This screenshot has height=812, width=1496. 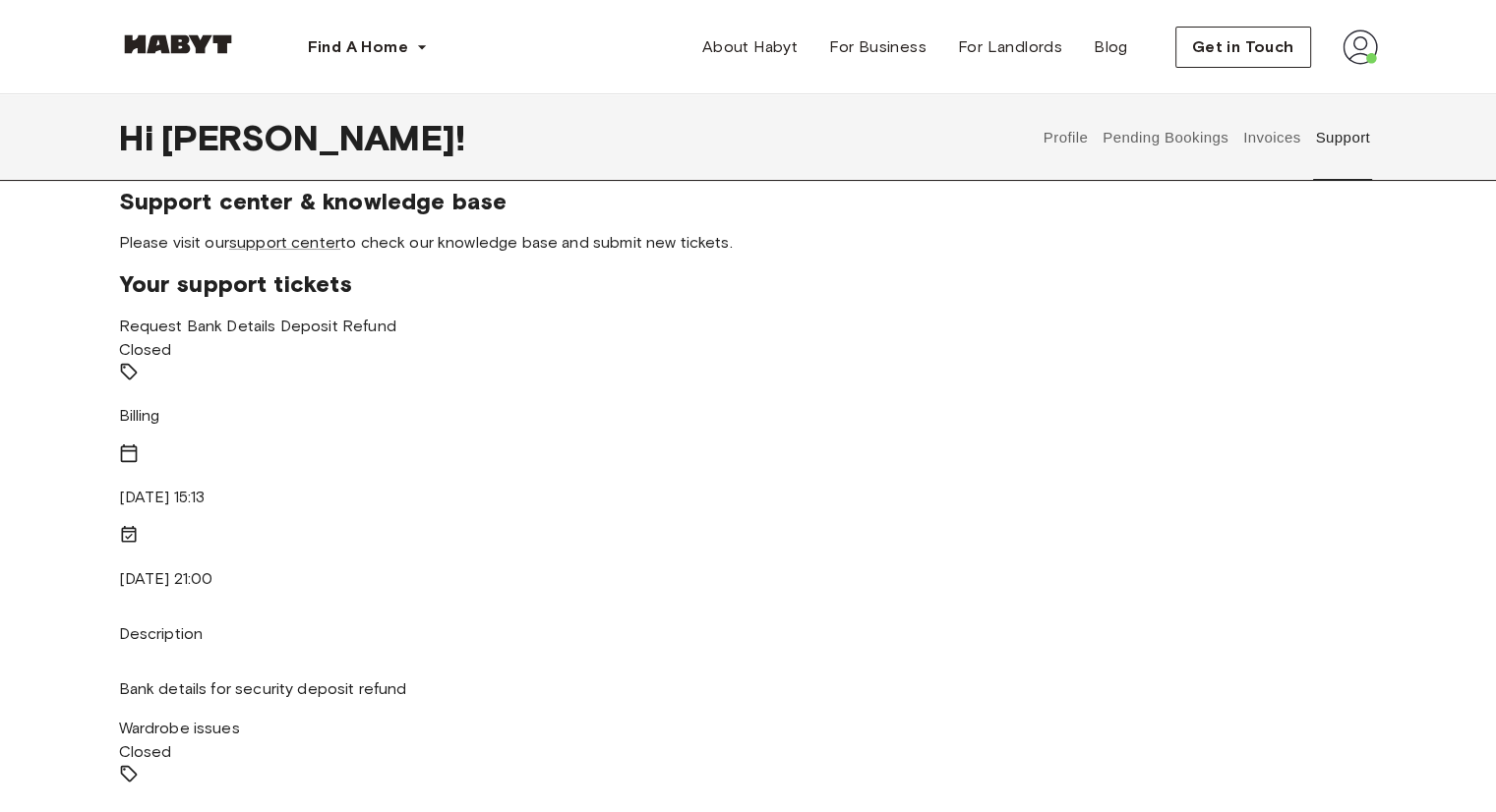 I want to click on a: support center, so click(x=284, y=242).